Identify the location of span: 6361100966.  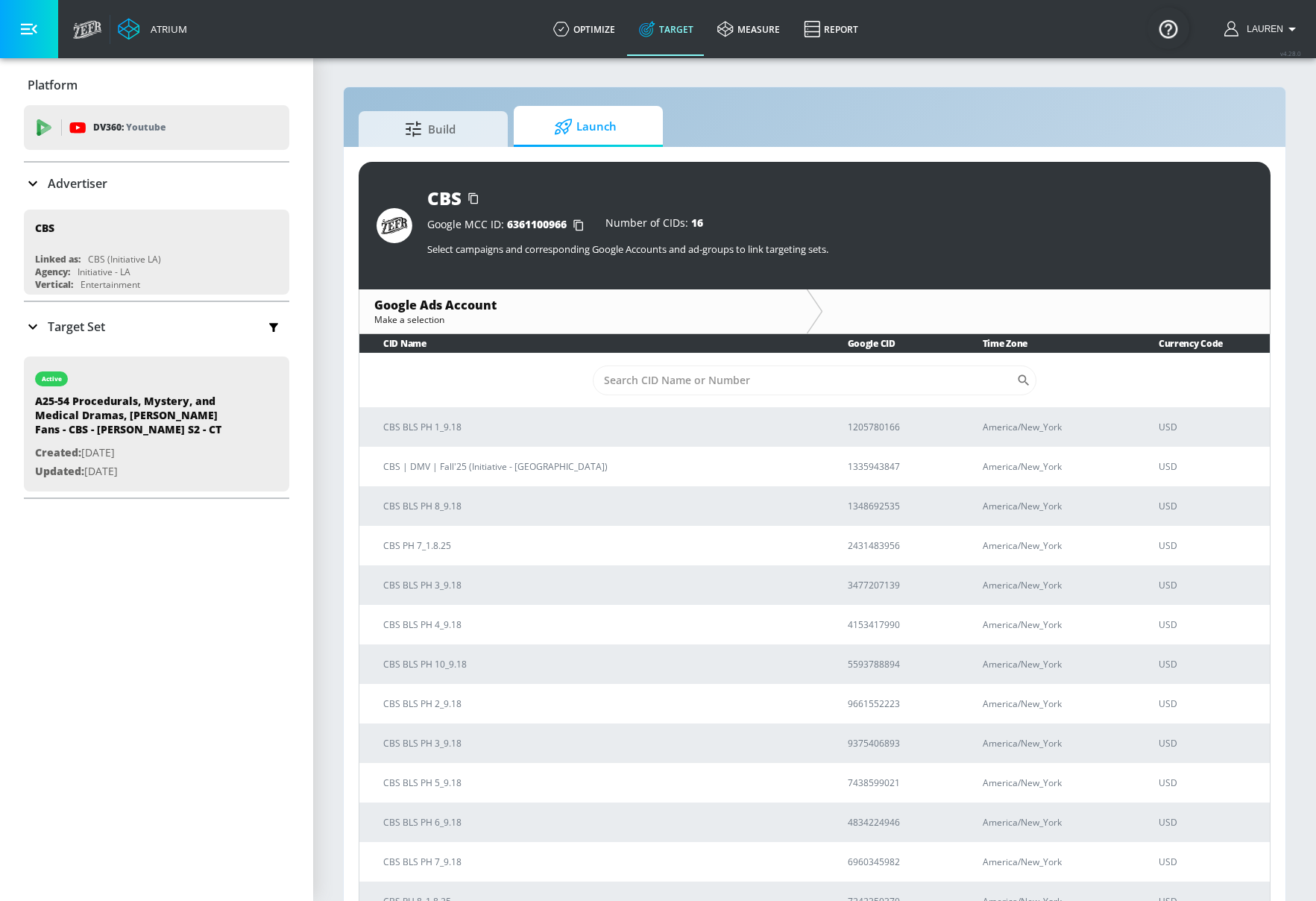
(537, 224).